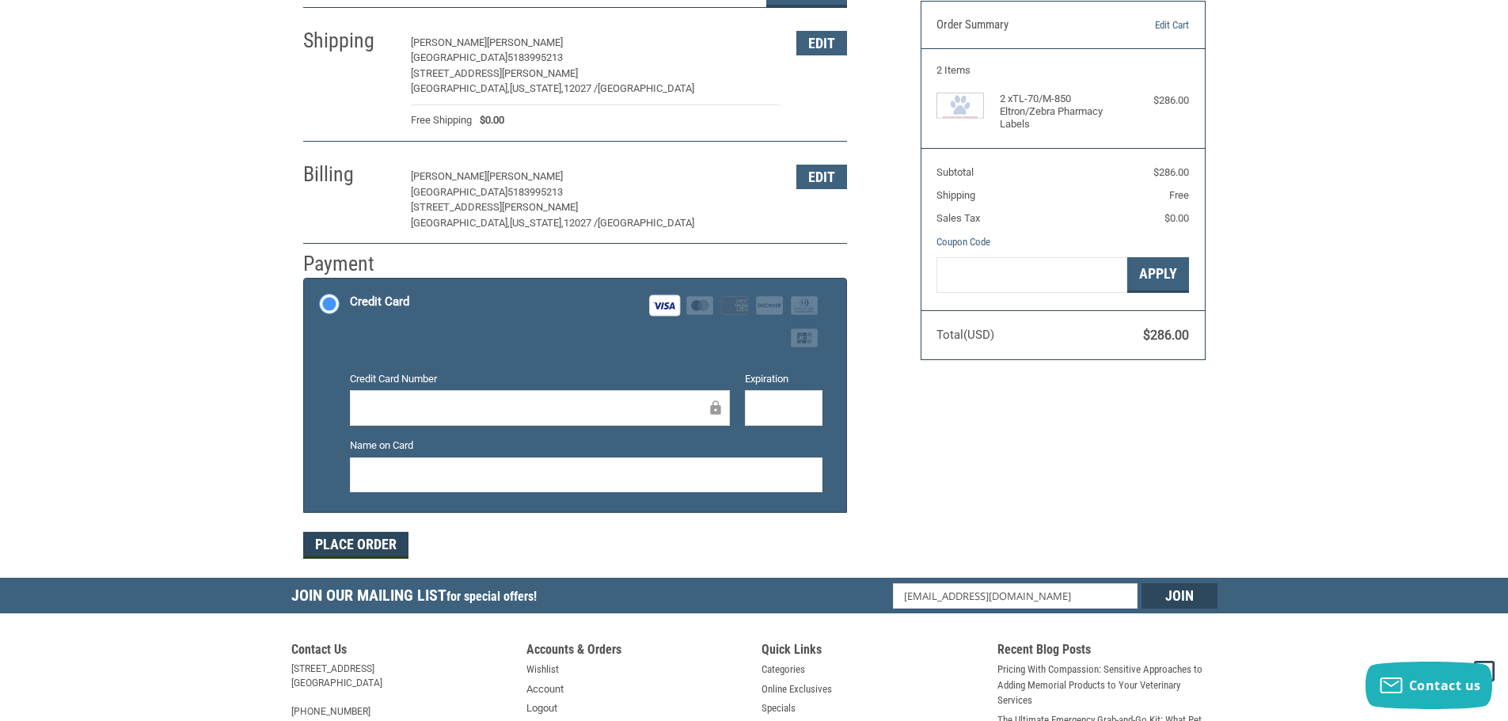 The width and height of the screenshot is (1508, 721). Describe the element at coordinates (542, 670) in the screenshot. I see `a: Wishlist` at that location.